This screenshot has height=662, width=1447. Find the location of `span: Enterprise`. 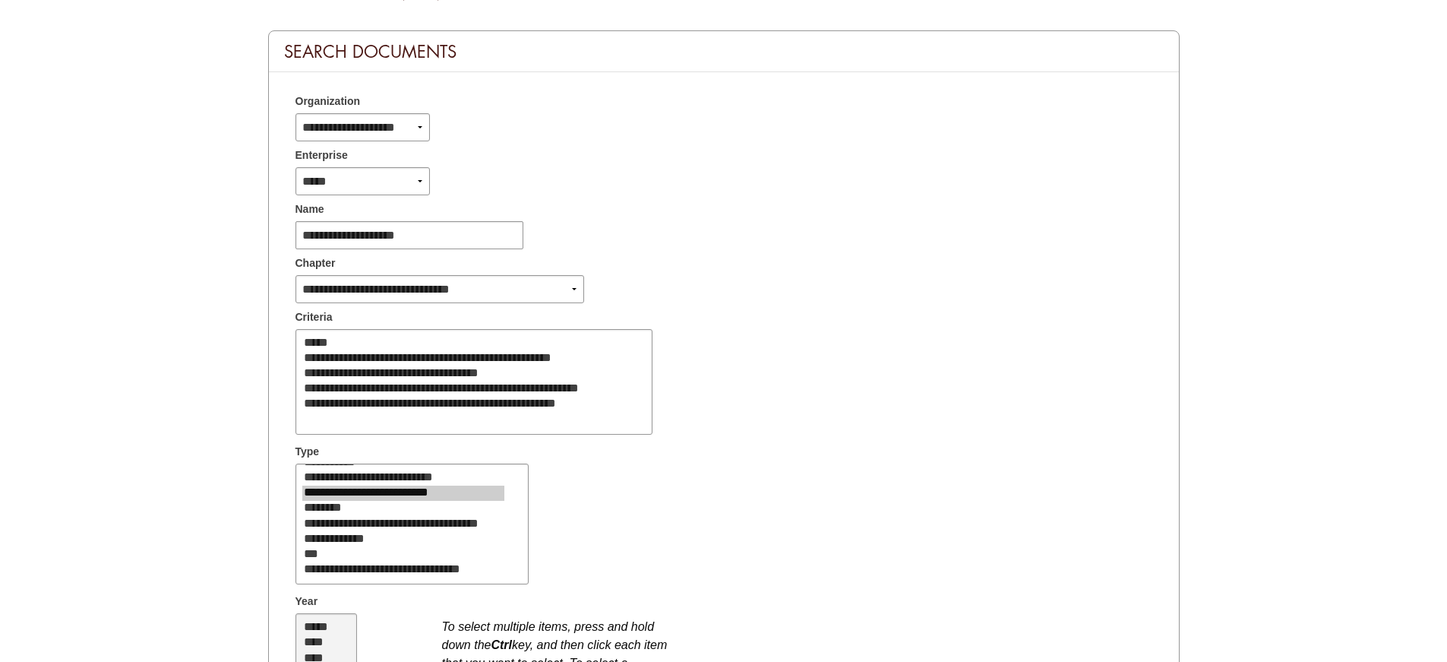

span: Enterprise is located at coordinates (321, 155).